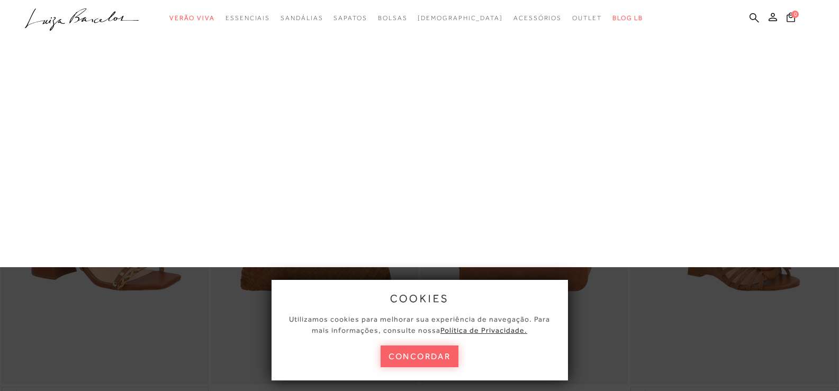 The width and height of the screenshot is (839, 391). What do you see at coordinates (628, 18) in the screenshot?
I see `span: BLOG LB` at bounding box center [628, 18].